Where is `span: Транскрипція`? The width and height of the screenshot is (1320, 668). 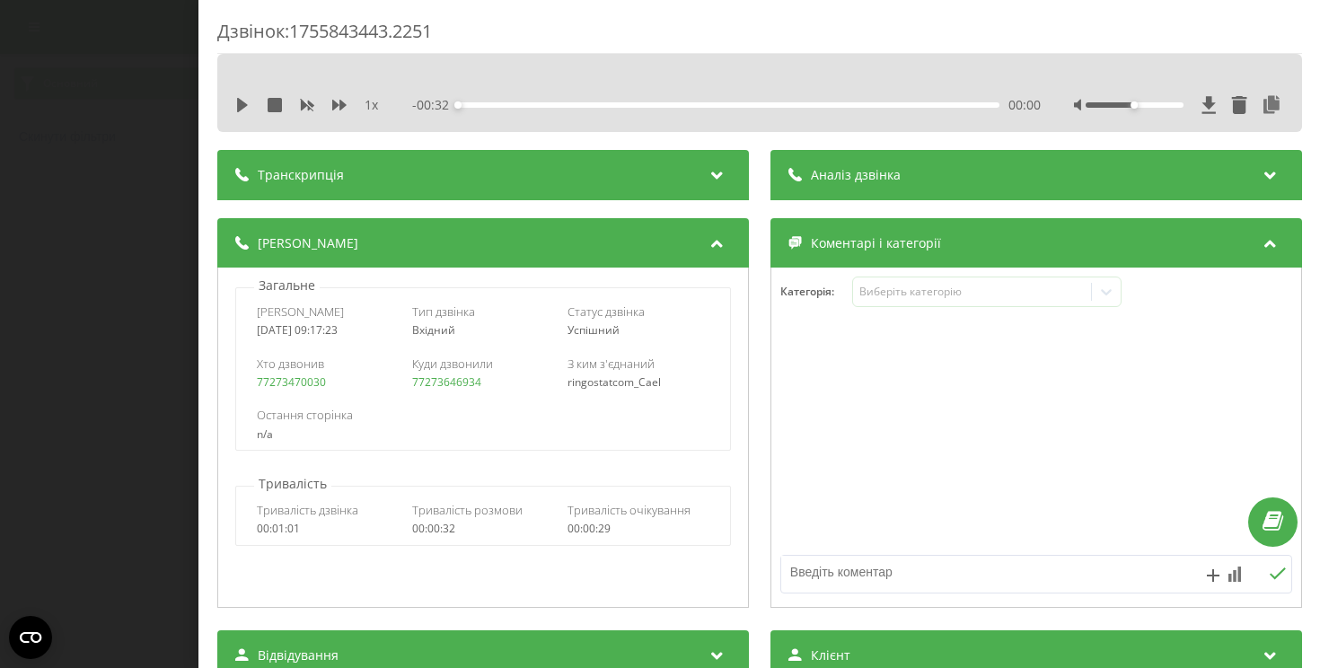 span: Транскрипція is located at coordinates (301, 175).